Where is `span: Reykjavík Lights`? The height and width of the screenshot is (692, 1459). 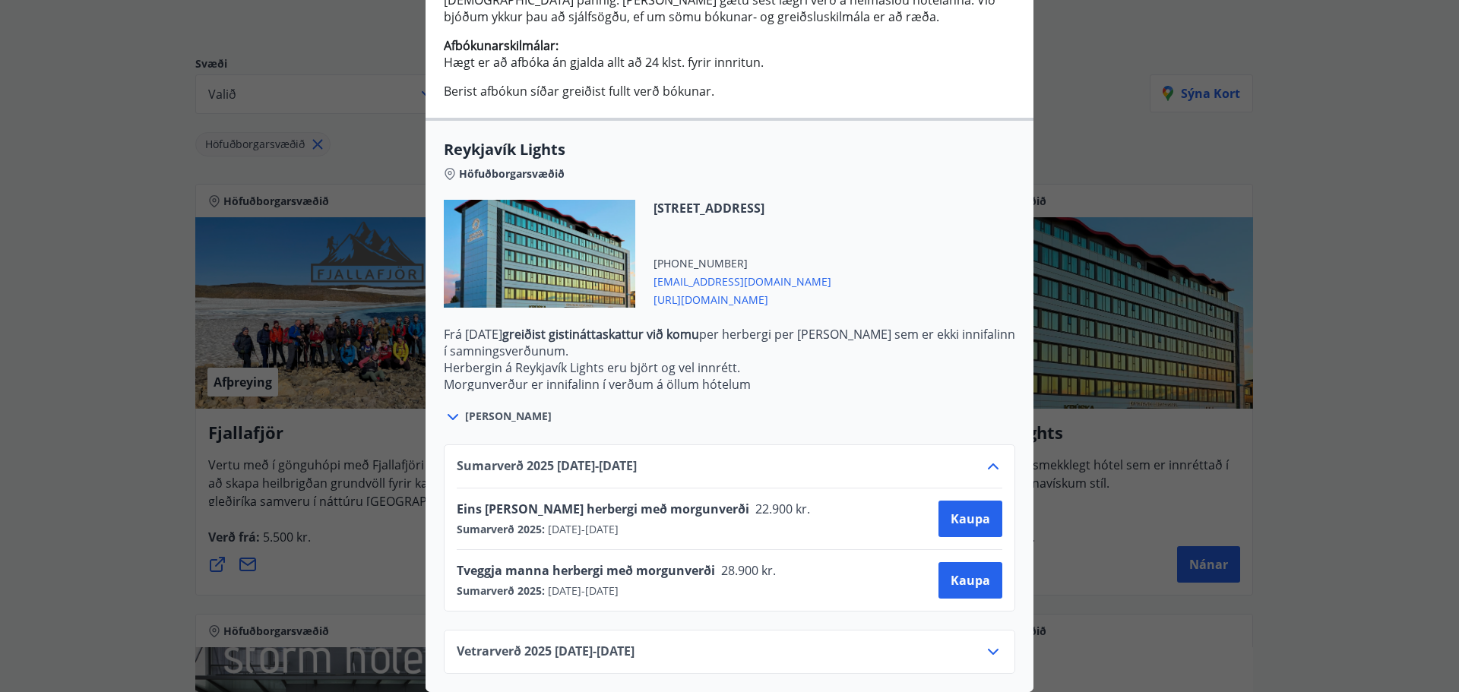
span: Reykjavík Lights is located at coordinates (730, 150).